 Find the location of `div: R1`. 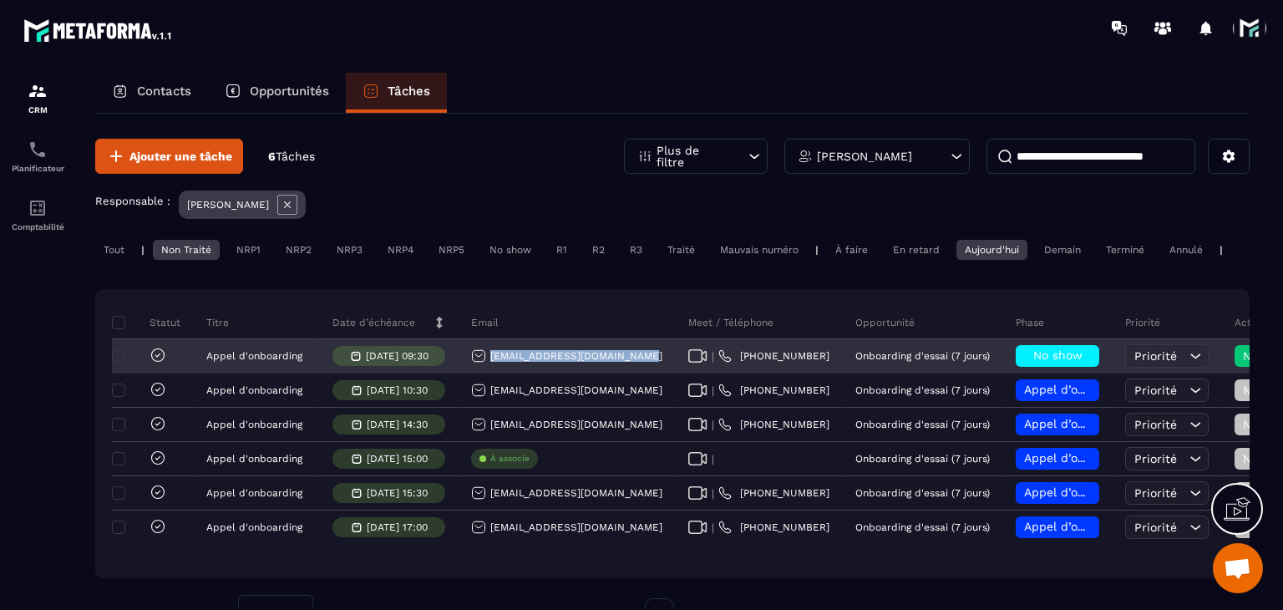

div: R1 is located at coordinates (561, 250).